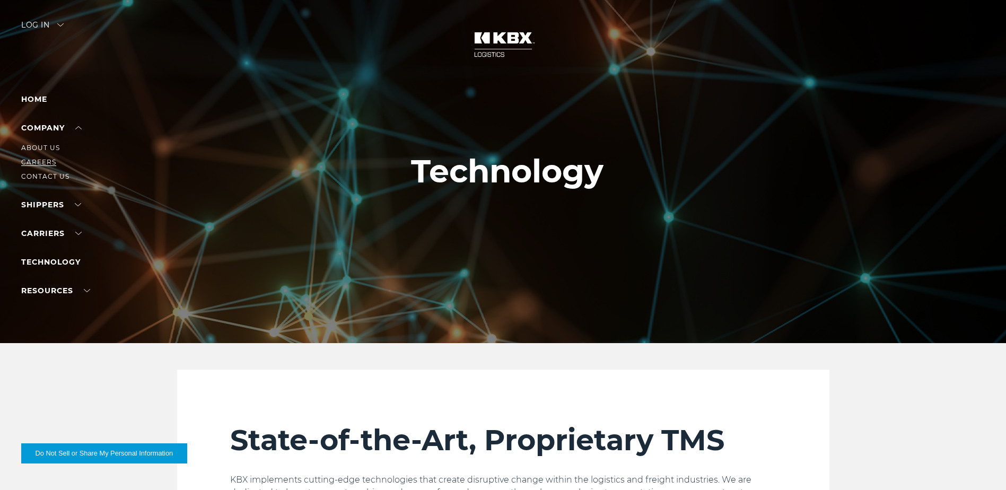 This screenshot has height=490, width=1006. Describe the element at coordinates (51, 128) in the screenshot. I see `a: Company` at that location.